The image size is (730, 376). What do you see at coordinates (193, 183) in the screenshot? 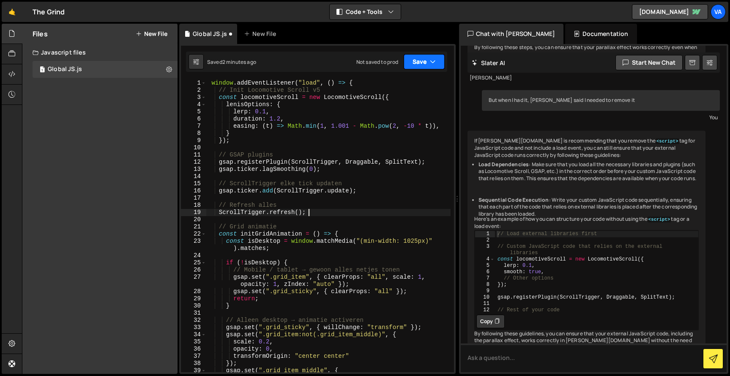
I see `div: 15` at bounding box center [193, 183].